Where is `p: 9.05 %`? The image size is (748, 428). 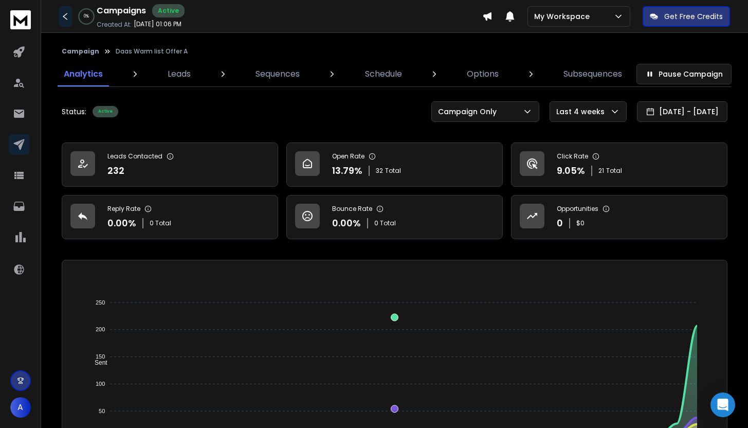 p: 9.05 % is located at coordinates (571, 171).